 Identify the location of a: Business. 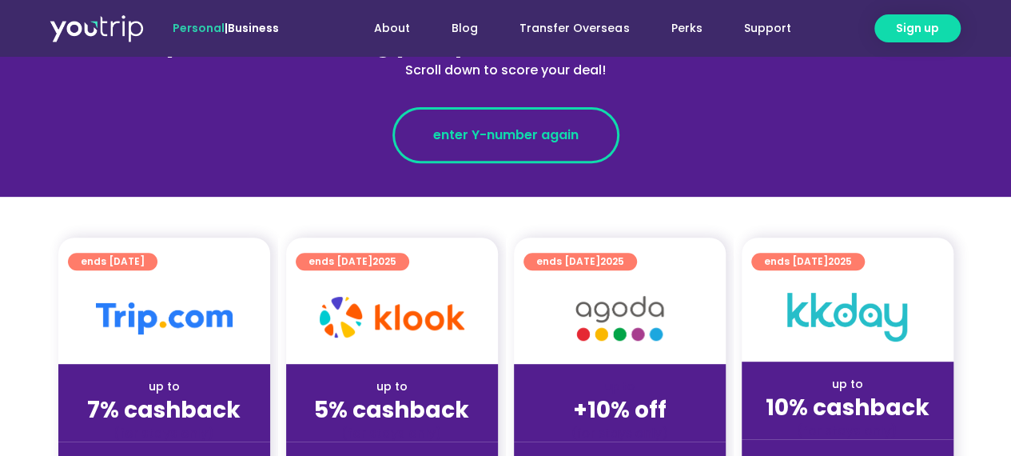
(253, 28).